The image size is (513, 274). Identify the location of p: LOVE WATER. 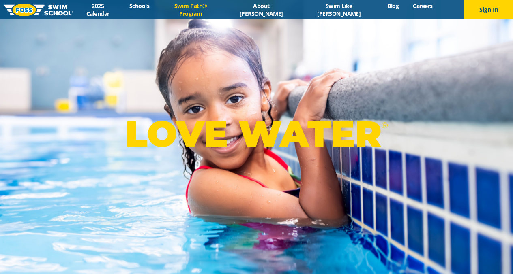
(256, 134).